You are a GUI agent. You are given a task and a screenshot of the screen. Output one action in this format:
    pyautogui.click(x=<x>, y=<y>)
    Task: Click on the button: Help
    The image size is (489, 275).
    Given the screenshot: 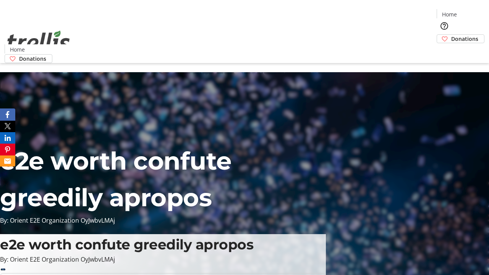 What is the action you would take?
    pyautogui.click(x=444, y=26)
    